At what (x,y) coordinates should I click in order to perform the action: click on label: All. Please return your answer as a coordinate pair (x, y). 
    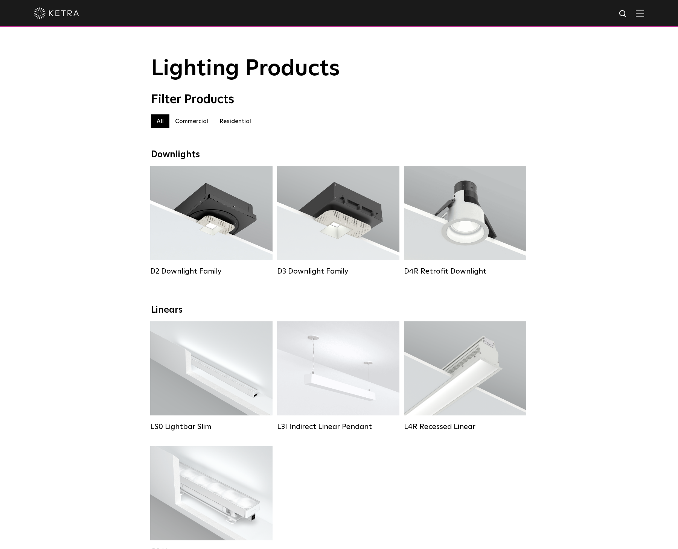
    Looking at the image, I should click on (160, 121).